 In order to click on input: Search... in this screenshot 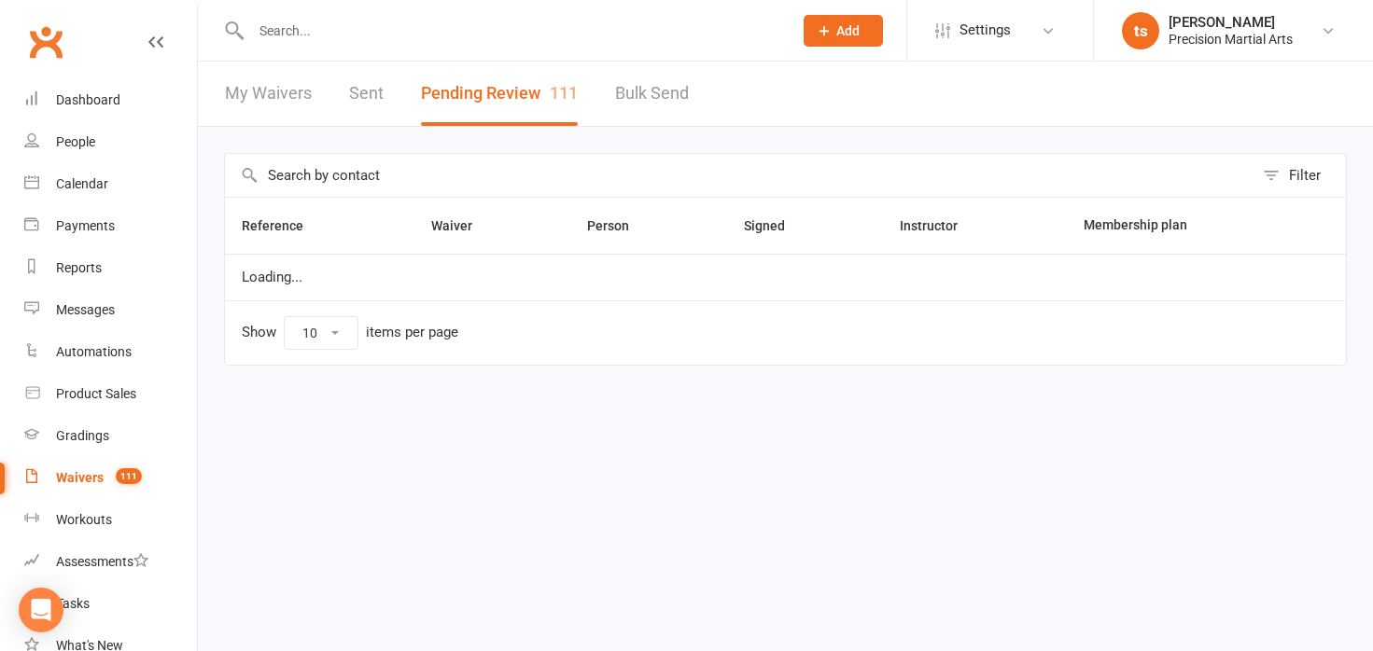, I will do `click(512, 31)`.